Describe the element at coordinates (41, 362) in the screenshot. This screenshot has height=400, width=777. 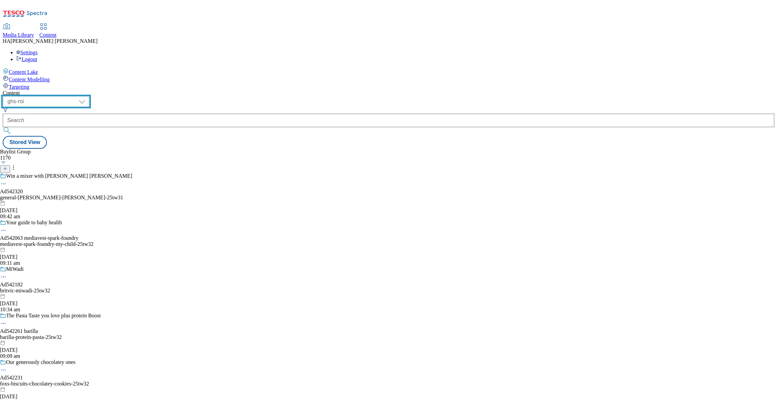
I see `div: Our generously chocolatey ones` at that location.